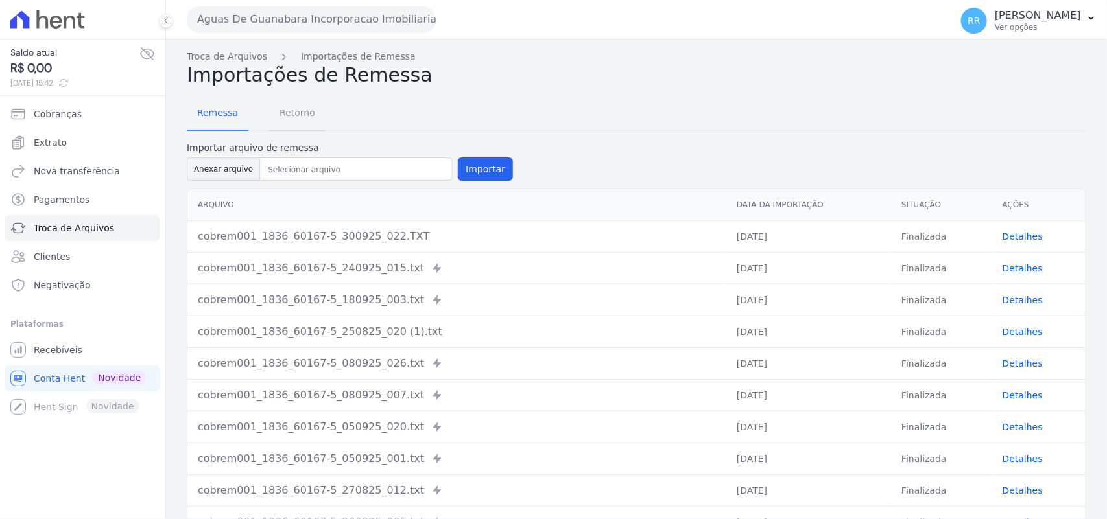 This screenshot has width=1107, height=519. I want to click on th: Ações, so click(1039, 205).